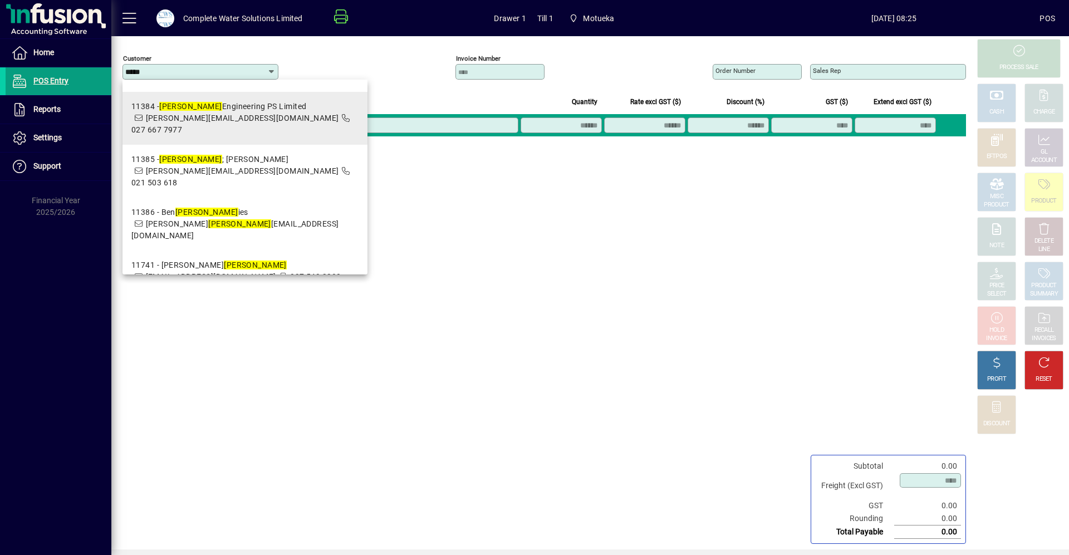 This screenshot has width=1069, height=555. What do you see at coordinates (245, 118) in the screenshot?
I see `mat-option: 11384 - Smith Engineering PS Limited` at bounding box center [245, 118].